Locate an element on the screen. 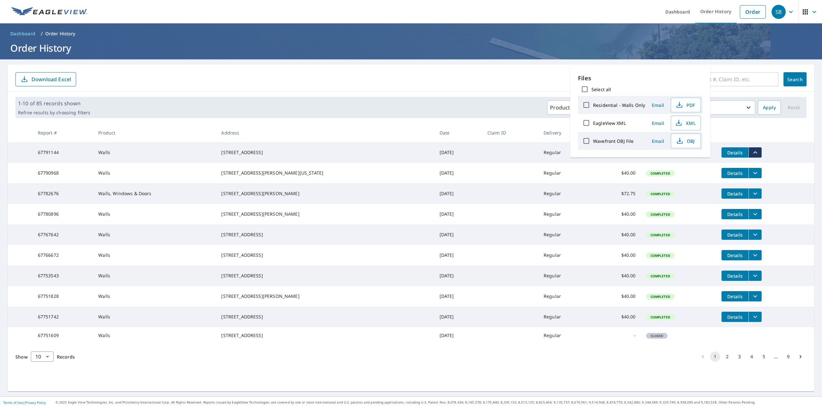 The height and width of the screenshot is (408, 822). p: Refine results by choosing filters is located at coordinates (54, 113).